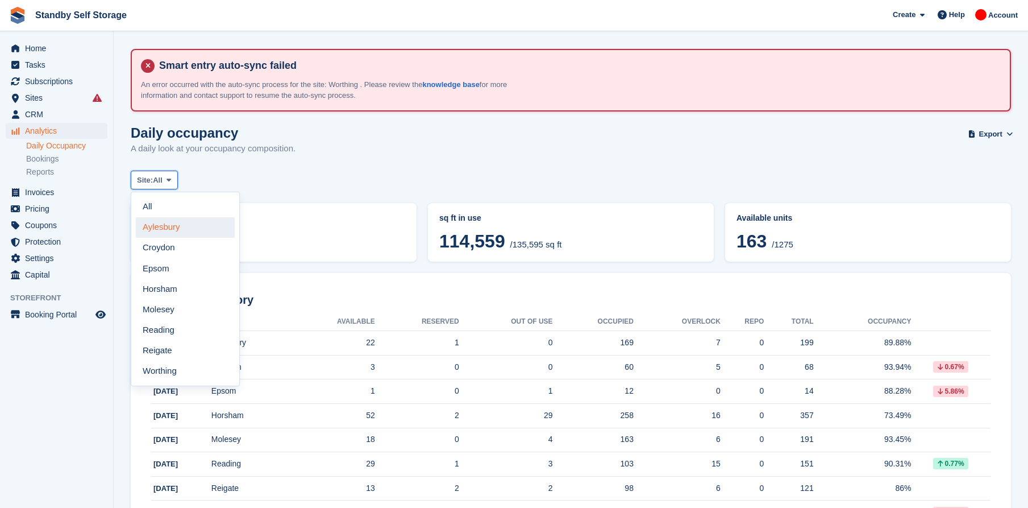 The image size is (1028, 508). Describe the element at coordinates (677, 342) in the screenshot. I see `div: 7` at that location.